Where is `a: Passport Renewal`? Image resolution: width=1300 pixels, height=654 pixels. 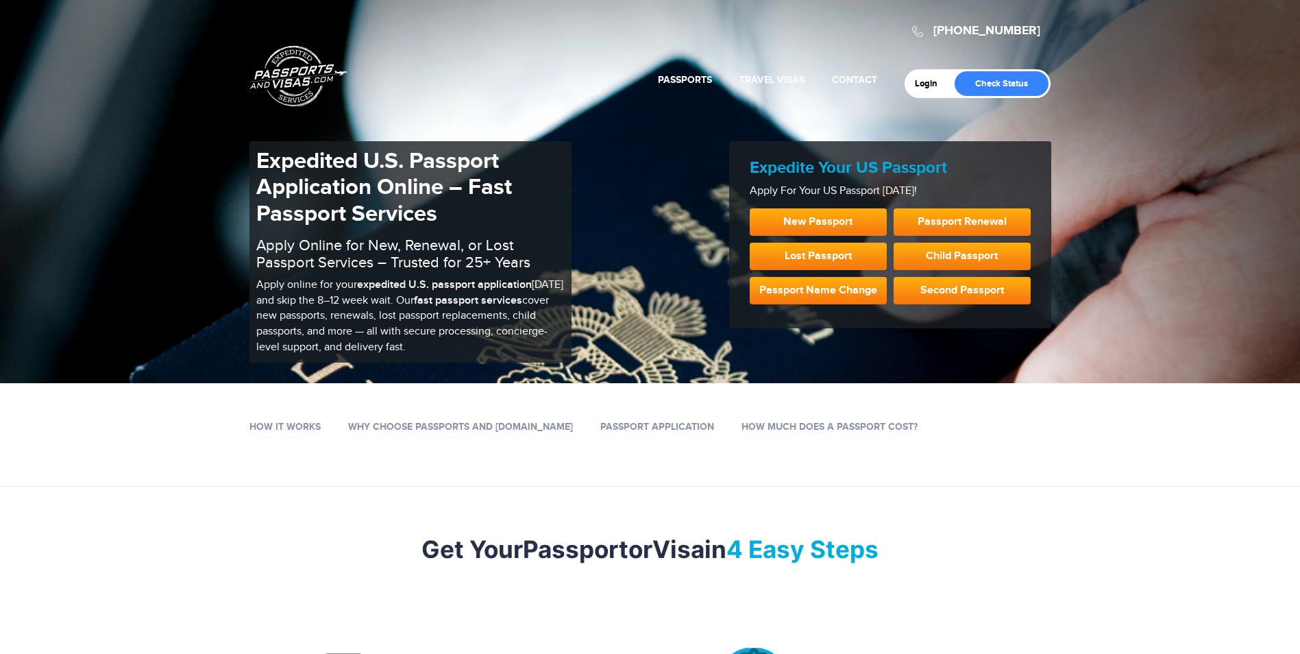 a: Passport Renewal is located at coordinates (962, 222).